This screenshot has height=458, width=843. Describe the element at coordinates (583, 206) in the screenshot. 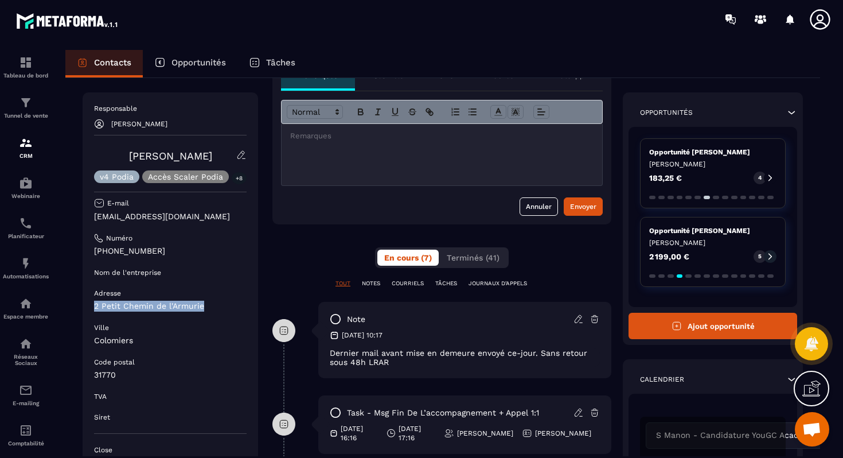

I see `button: Envoyer` at that location.